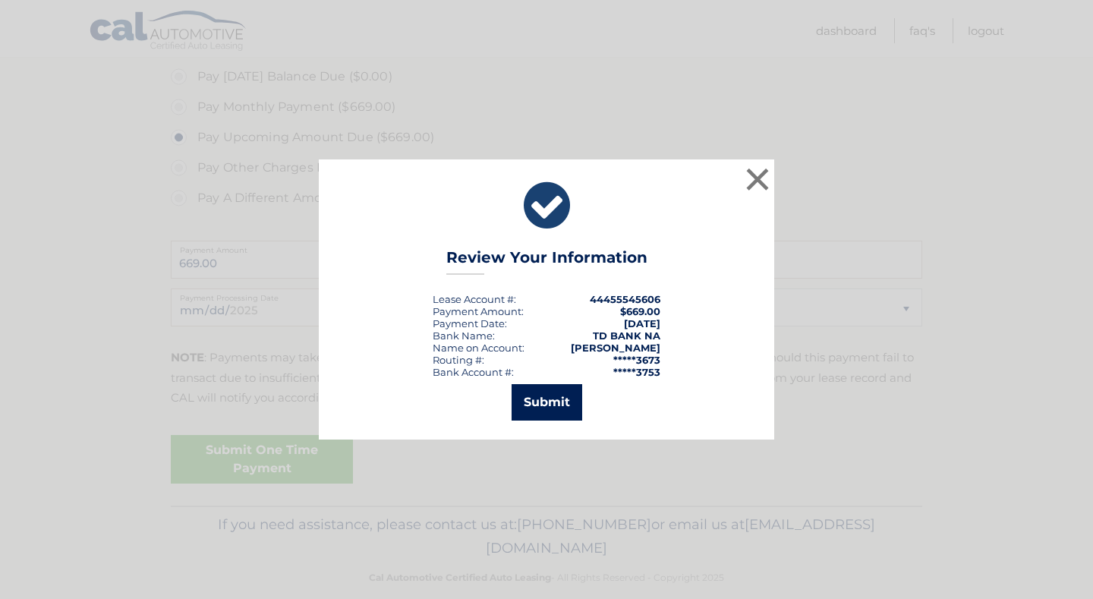 The width and height of the screenshot is (1093, 599). I want to click on div: Name on Account:, so click(478, 348).